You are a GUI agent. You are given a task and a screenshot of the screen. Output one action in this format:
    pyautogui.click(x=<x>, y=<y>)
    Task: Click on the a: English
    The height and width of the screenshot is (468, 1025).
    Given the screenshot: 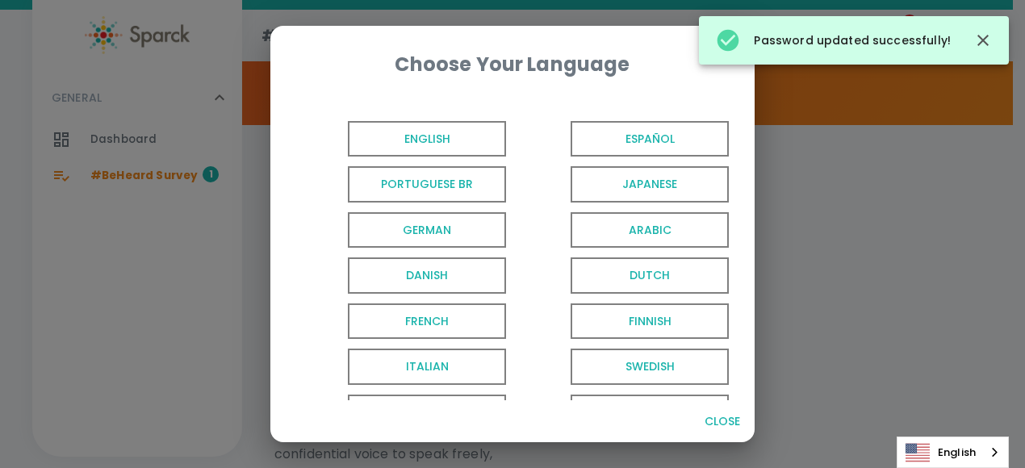 What is the action you would take?
    pyautogui.click(x=953, y=452)
    